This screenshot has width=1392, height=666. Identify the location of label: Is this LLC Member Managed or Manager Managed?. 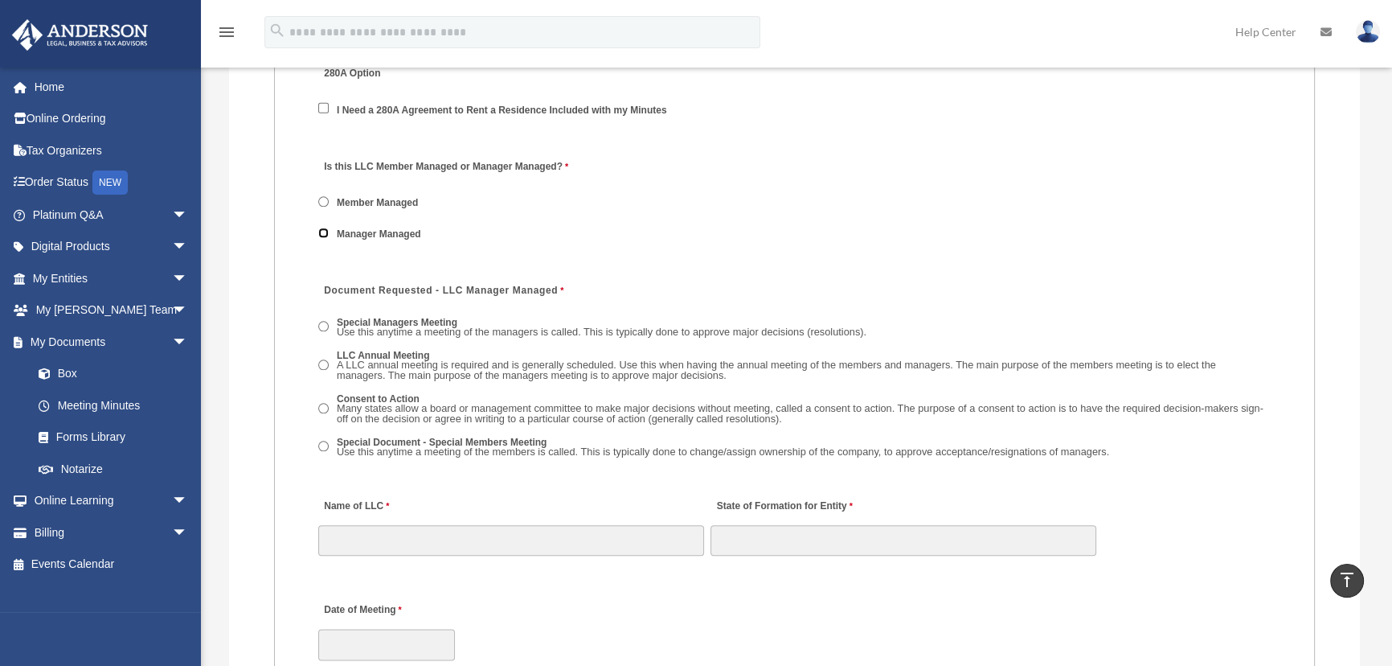
(445, 167).